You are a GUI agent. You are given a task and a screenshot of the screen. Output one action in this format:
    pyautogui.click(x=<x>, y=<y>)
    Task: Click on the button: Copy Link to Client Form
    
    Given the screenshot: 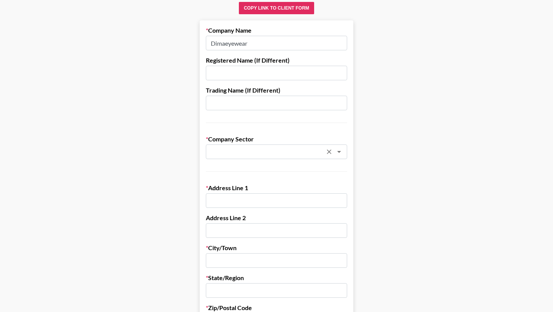 What is the action you would take?
    pyautogui.click(x=276, y=8)
    